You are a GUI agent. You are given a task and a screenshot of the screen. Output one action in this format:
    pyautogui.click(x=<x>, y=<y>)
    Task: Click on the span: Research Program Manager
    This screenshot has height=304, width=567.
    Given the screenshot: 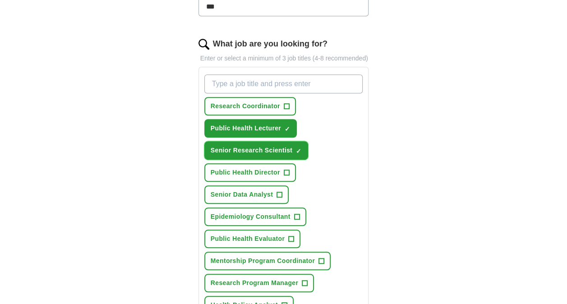 What is the action you would take?
    pyautogui.click(x=255, y=283)
    